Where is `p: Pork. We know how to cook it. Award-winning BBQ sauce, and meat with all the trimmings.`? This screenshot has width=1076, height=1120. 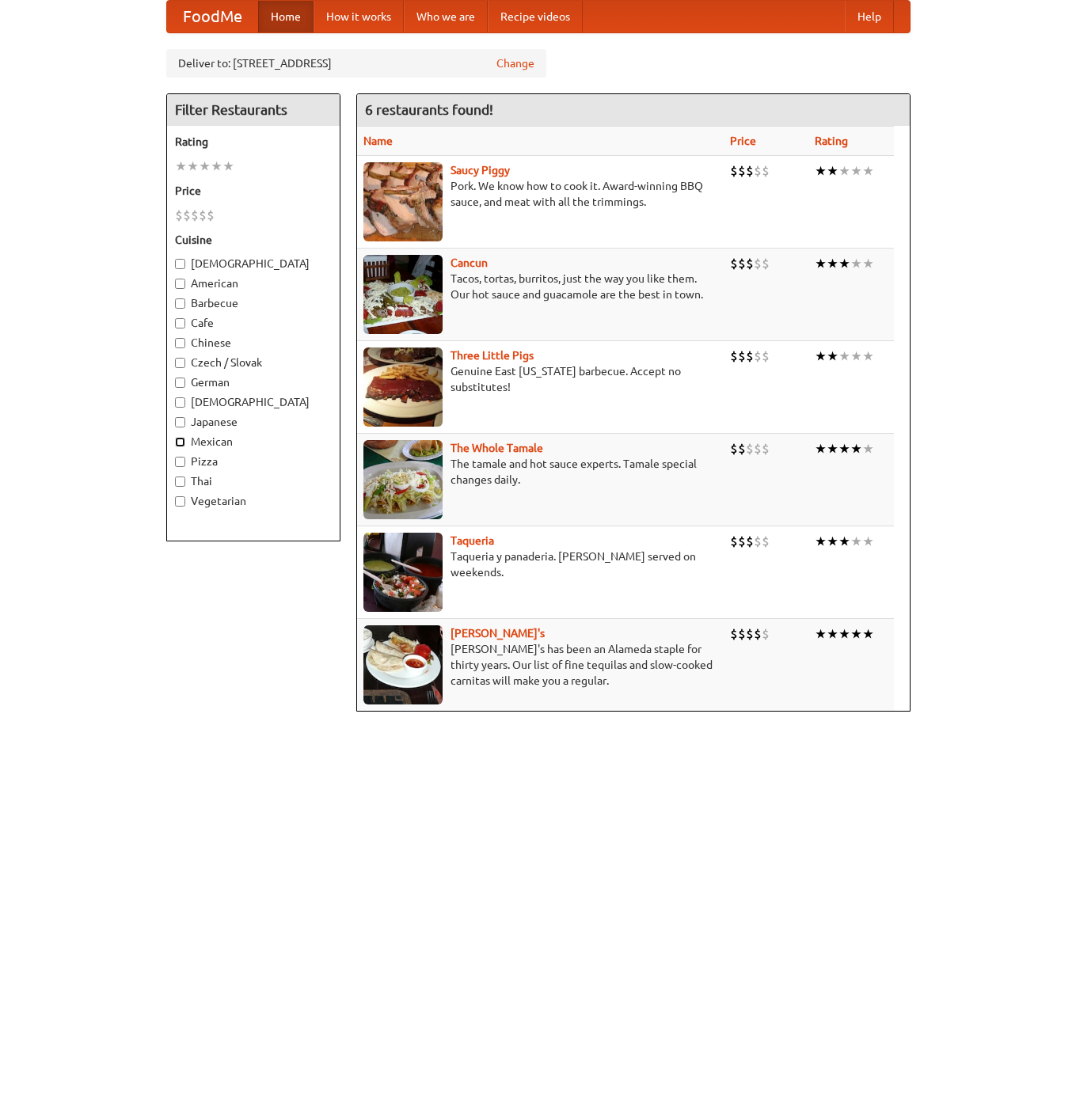 p: Pork. We know how to cook it. Award-winning BBQ sauce, and meat with all the trimmings. is located at coordinates (540, 194).